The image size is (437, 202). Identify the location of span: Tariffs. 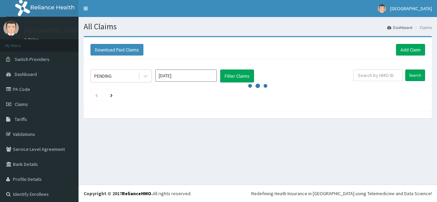
(21, 119).